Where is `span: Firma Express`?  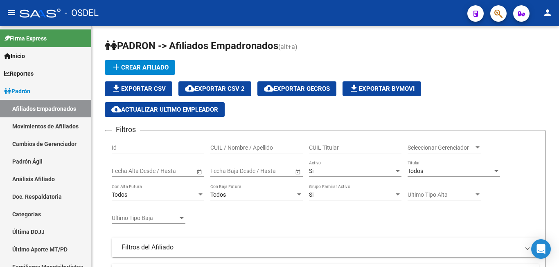 span: Firma Express is located at coordinates (25, 38).